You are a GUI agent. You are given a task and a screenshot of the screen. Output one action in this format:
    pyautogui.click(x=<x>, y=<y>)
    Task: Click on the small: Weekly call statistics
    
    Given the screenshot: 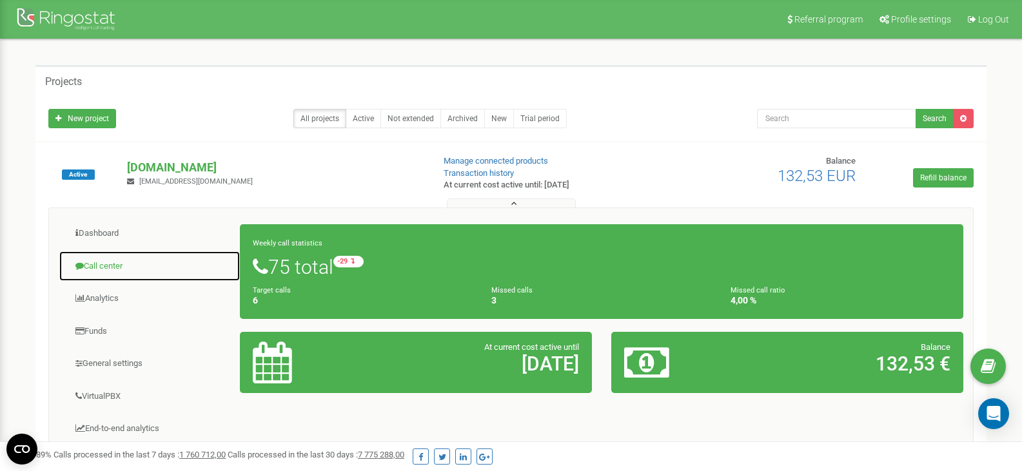 What is the action you would take?
    pyautogui.click(x=287, y=243)
    